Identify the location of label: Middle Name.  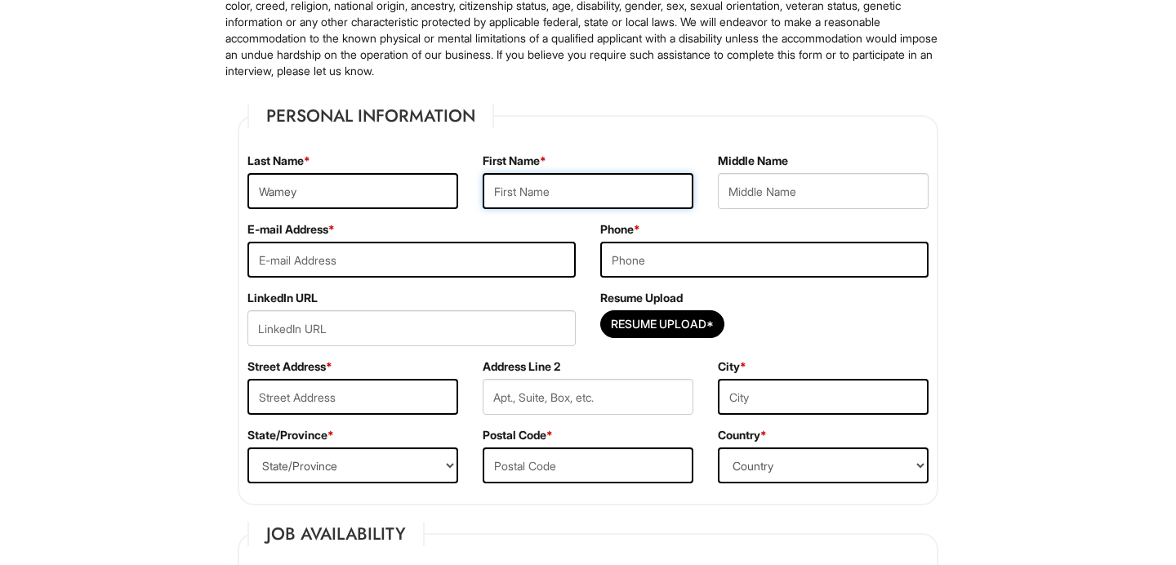
(753, 161).